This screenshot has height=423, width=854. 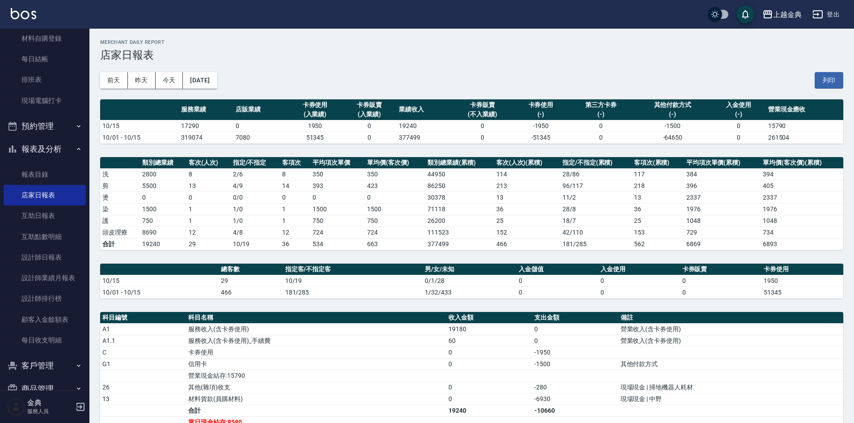 I want to click on td: 1/32/433, so click(x=470, y=292).